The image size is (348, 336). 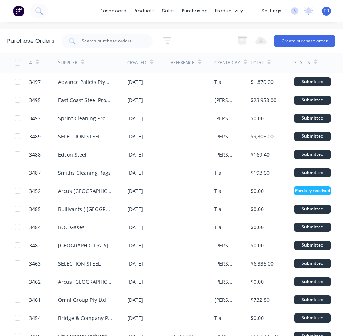 I want to click on div: 3484, so click(x=35, y=227).